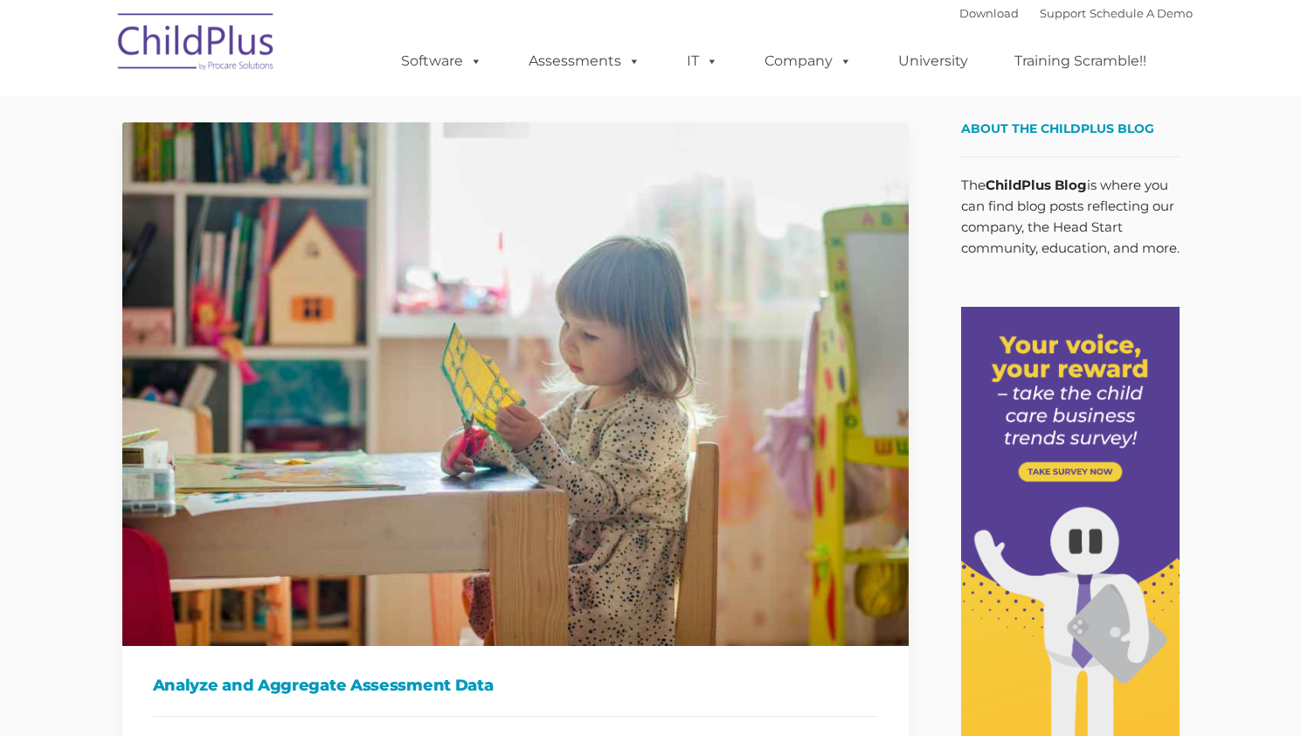 This screenshot has width=1301, height=736. Describe the element at coordinates (703, 61) in the screenshot. I see `a: IT` at that location.